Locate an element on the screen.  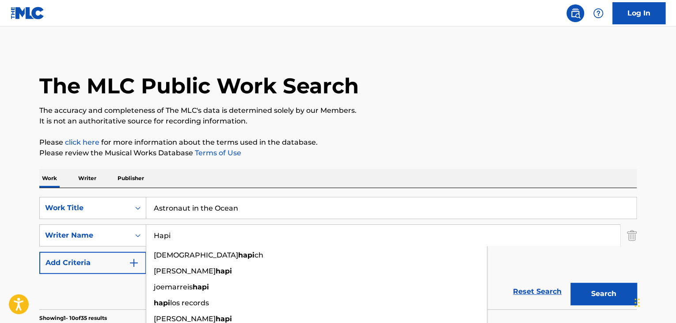
div: Help is located at coordinates (598, 13).